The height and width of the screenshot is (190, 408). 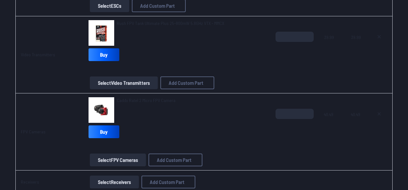 I want to click on button: SelectReceivers, so click(x=114, y=182).